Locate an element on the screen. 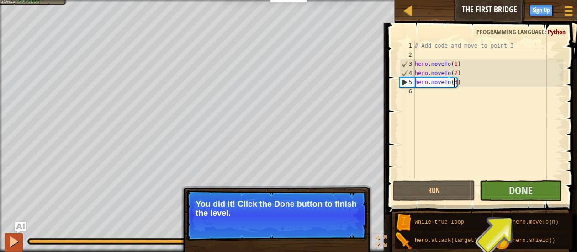 The width and height of the screenshot is (577, 252). span: hero.shield() is located at coordinates (534, 240).